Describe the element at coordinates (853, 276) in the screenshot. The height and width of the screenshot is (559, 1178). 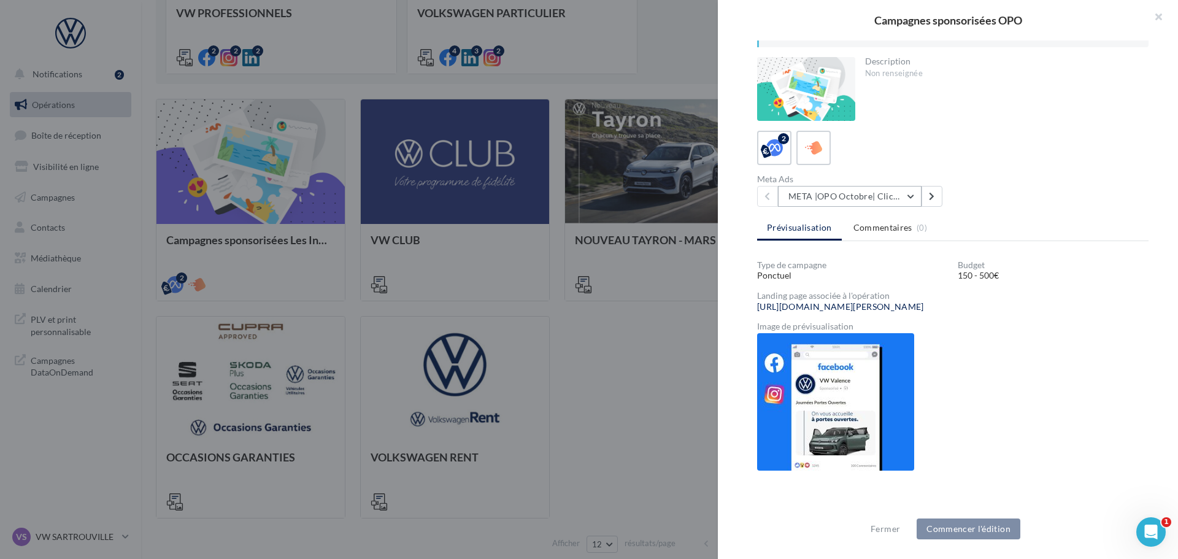
I see `div: Ponctuel` at that location.